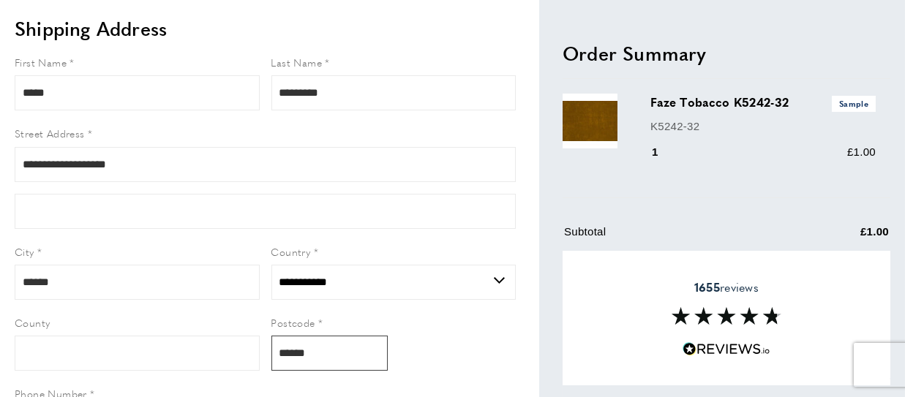 The image size is (905, 397). I want to click on span: £1.00, so click(862, 152).